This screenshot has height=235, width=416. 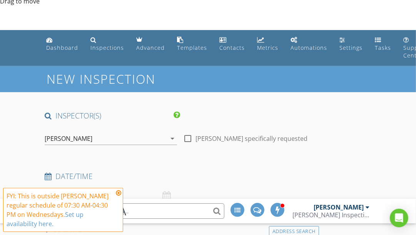 What do you see at coordinates (351, 44) in the screenshot?
I see `a: Settings` at bounding box center [351, 44].